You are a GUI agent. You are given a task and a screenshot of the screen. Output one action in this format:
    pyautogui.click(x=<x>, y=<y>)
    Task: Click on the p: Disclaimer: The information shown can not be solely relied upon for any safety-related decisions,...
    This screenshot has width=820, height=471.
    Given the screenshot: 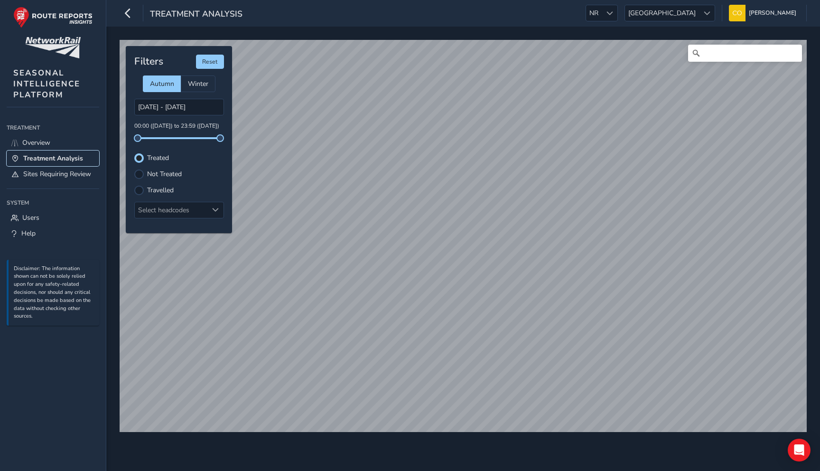 What is the action you would take?
    pyautogui.click(x=54, y=293)
    